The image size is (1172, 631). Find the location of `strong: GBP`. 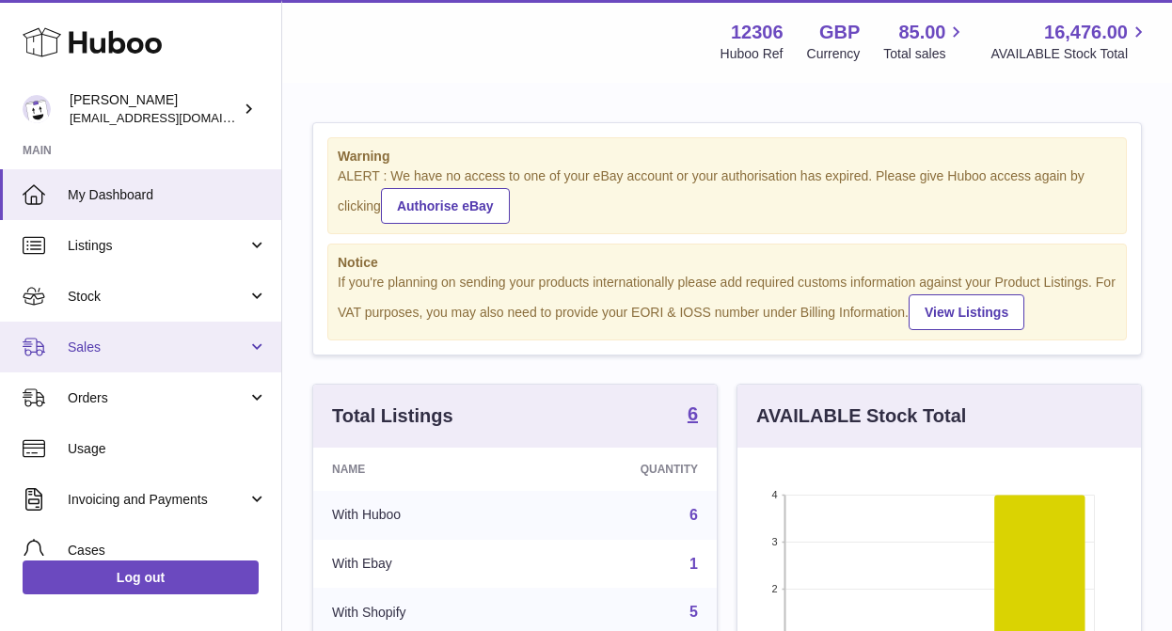

strong: GBP is located at coordinates (839, 32).